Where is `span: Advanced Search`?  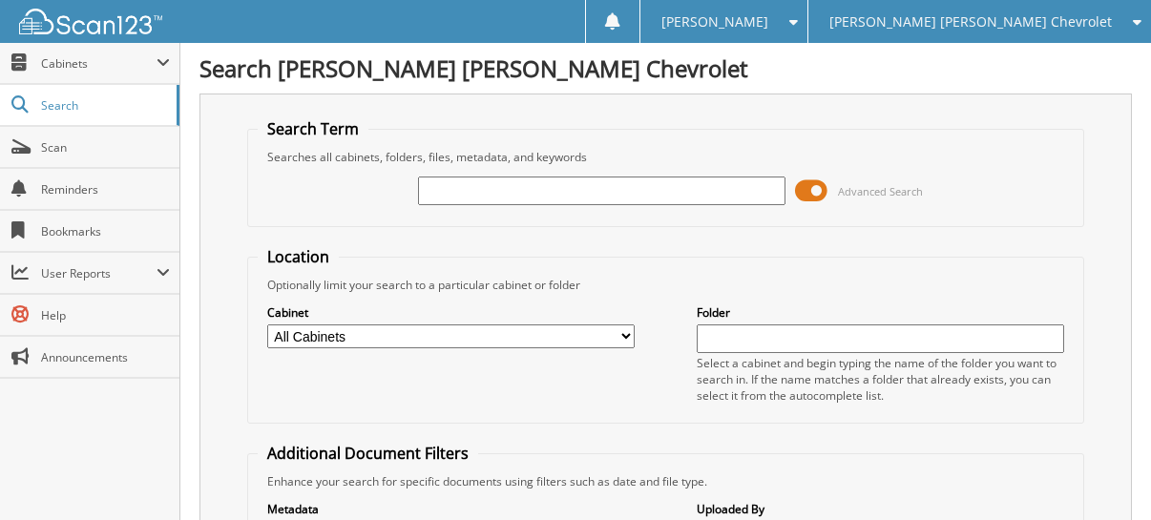
span: Advanced Search is located at coordinates (880, 191).